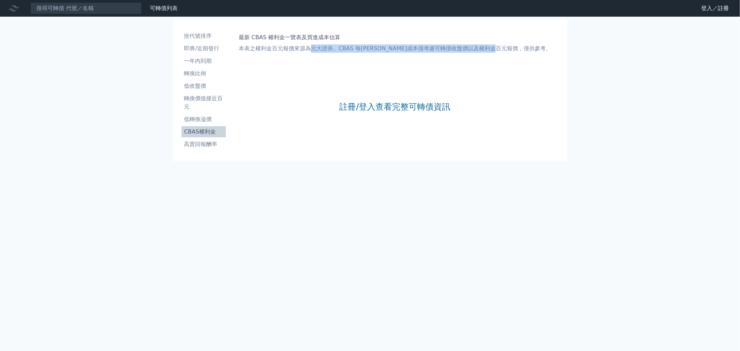 The height and width of the screenshot is (351, 740). I want to click on li: 低轉換溢價, so click(204, 119).